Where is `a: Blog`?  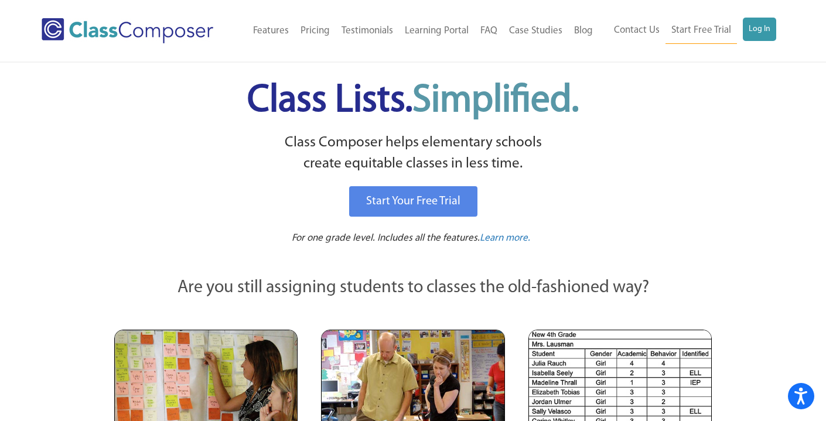 a: Blog is located at coordinates (584, 31).